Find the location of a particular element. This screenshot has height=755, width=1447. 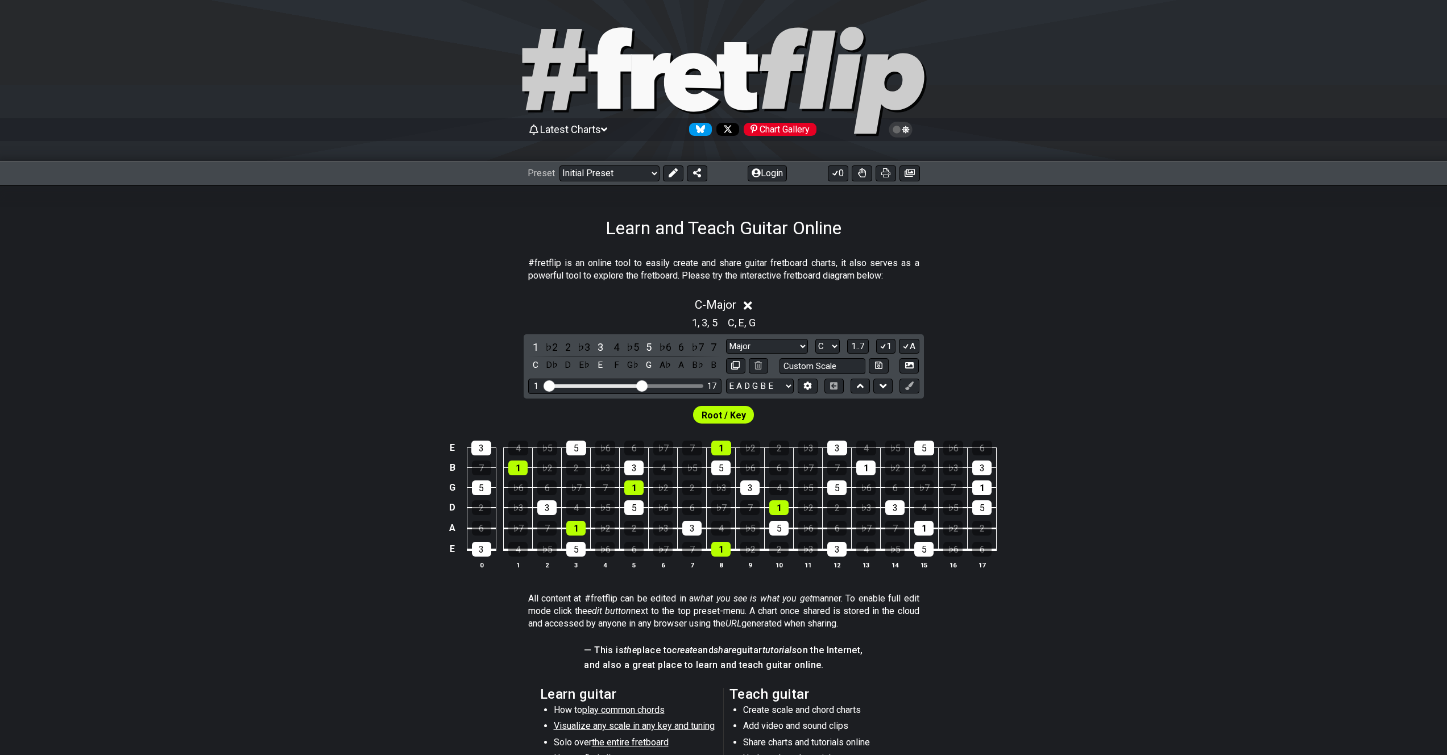

select: Tonic/Root is located at coordinates (827, 346).